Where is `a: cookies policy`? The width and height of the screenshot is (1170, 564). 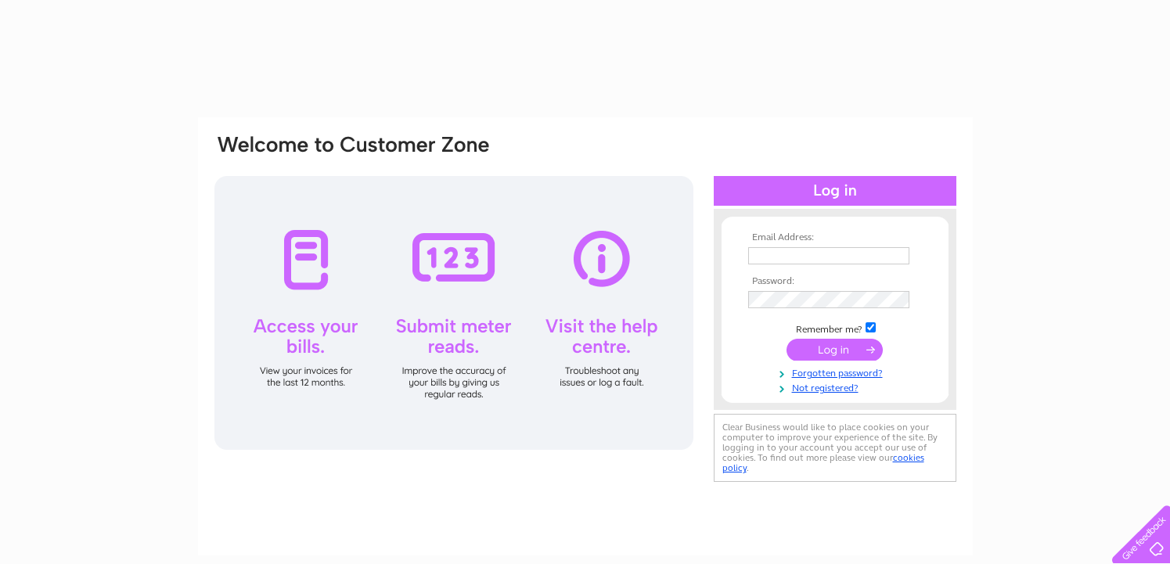 a: cookies policy is located at coordinates (824, 463).